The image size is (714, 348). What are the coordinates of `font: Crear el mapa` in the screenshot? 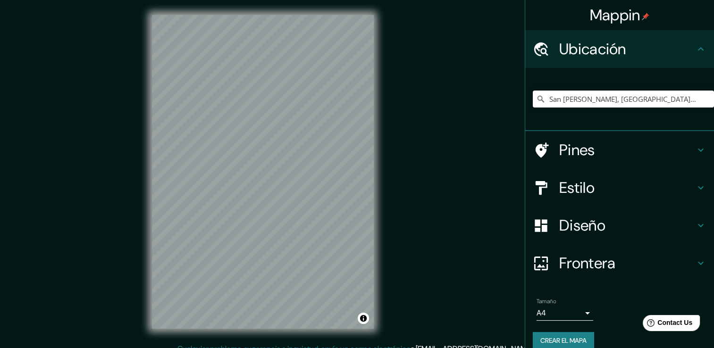 It's located at (563, 341).